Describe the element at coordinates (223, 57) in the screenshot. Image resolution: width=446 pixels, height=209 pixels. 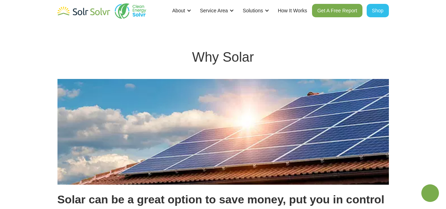
I see `h1: Why Solar` at that location.